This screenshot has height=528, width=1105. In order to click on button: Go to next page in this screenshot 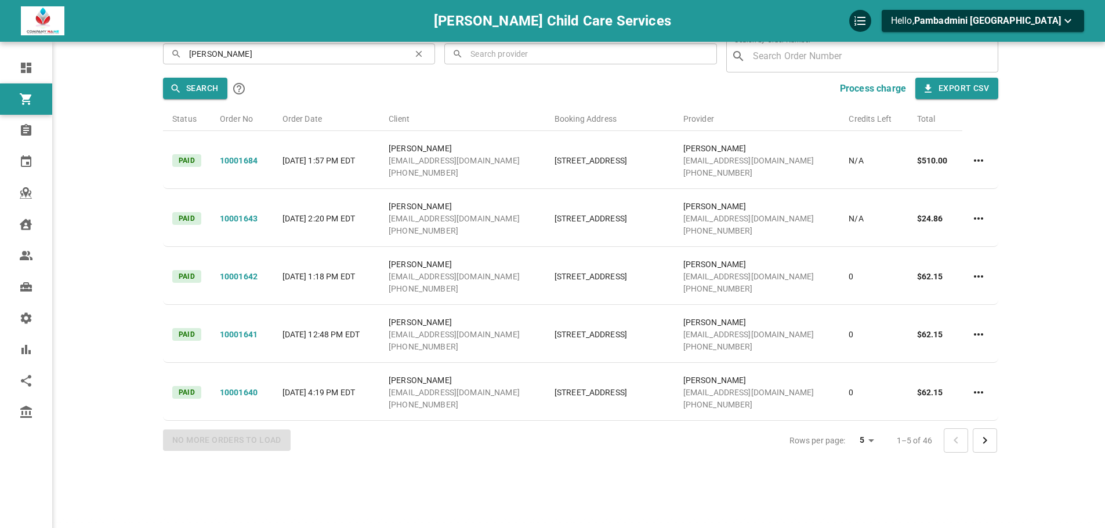, I will do `click(985, 441)`.